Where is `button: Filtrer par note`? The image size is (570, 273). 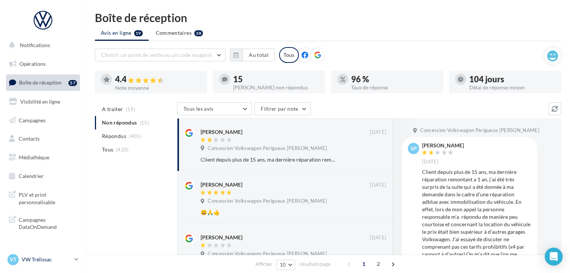
button: Filtrer par note is located at coordinates (283, 109).